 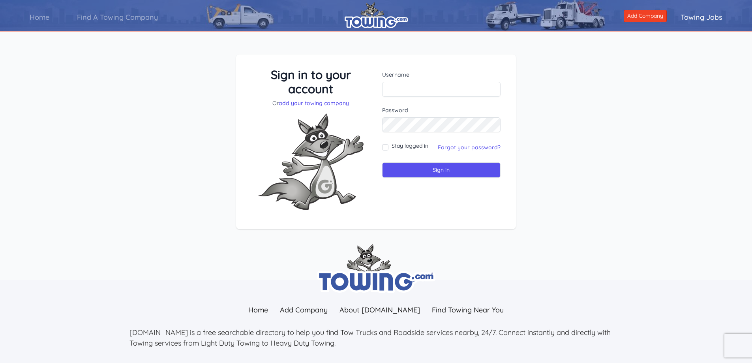 What do you see at coordinates (117, 17) in the screenshot?
I see `a: Find A Towing Company` at bounding box center [117, 17].